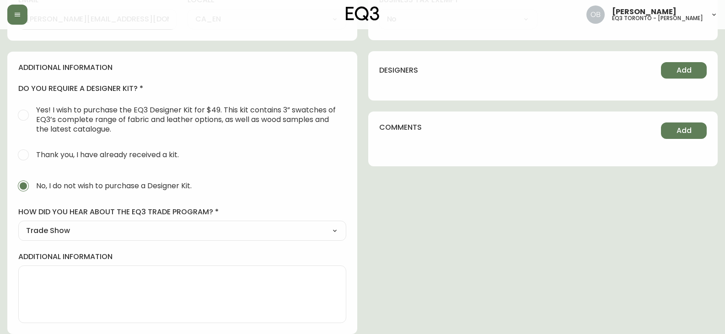 This screenshot has width=725, height=334. I want to click on img: logo, so click(363, 14).